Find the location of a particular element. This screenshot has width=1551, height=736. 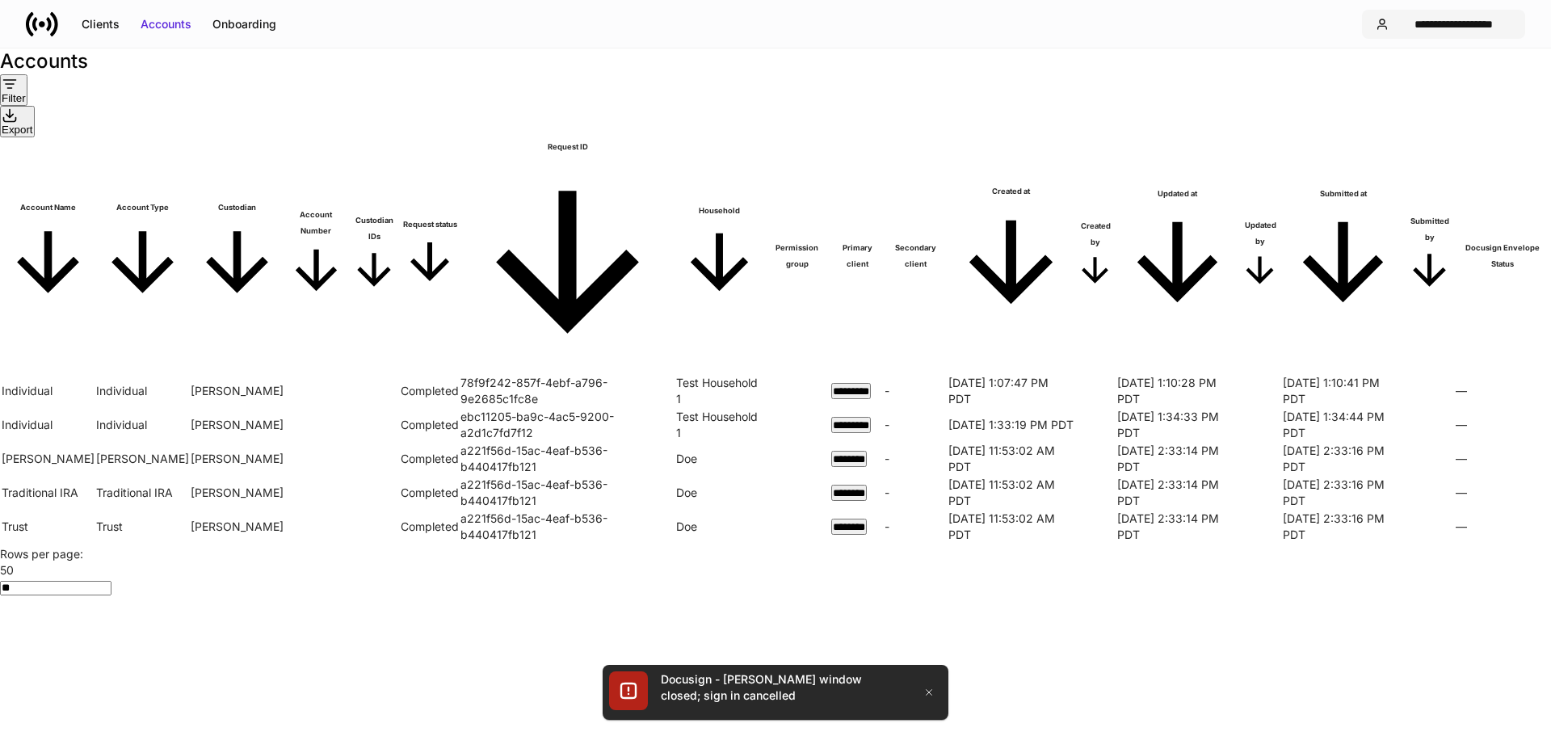

h6: Submitted by is located at coordinates (1429, 229).